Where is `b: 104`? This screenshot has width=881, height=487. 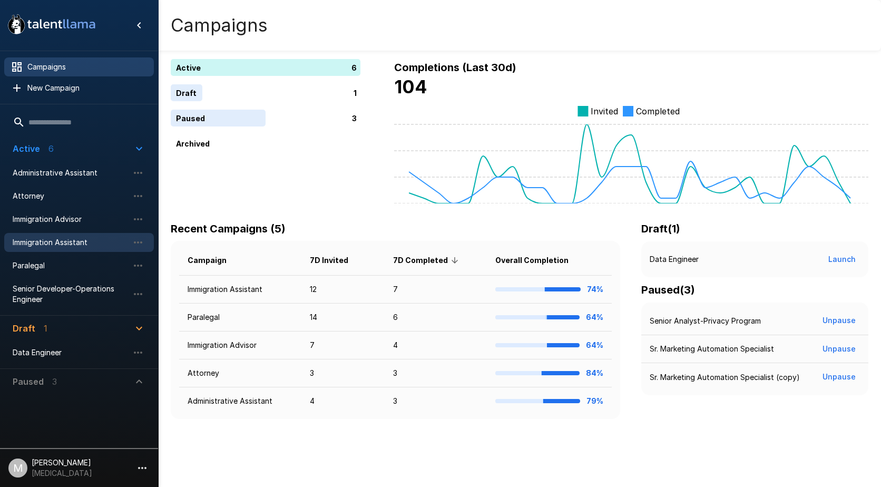 b: 104 is located at coordinates (410, 86).